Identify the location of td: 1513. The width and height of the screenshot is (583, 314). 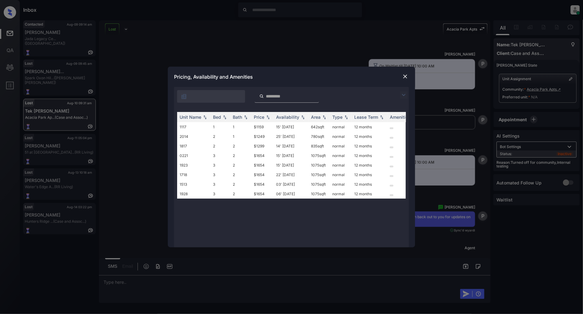
(194, 184).